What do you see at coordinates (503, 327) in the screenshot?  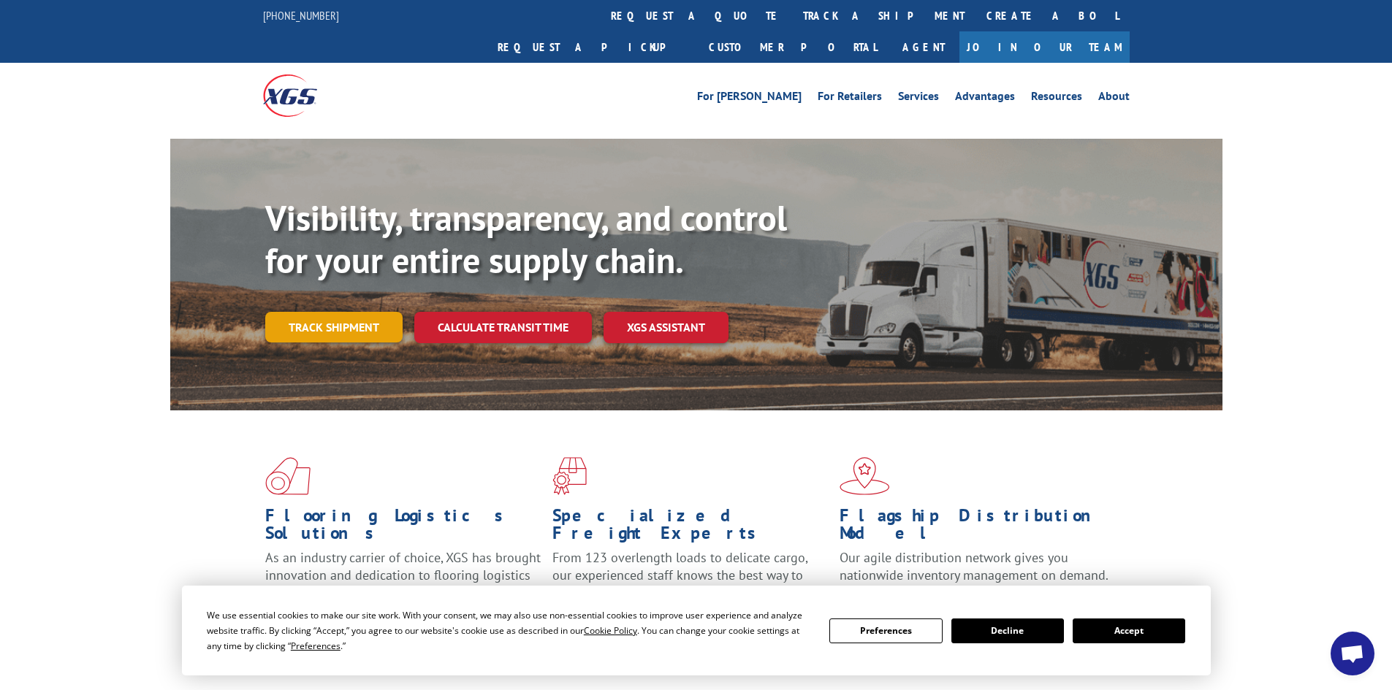 I see `a: Calculate transit time` at bounding box center [503, 327].